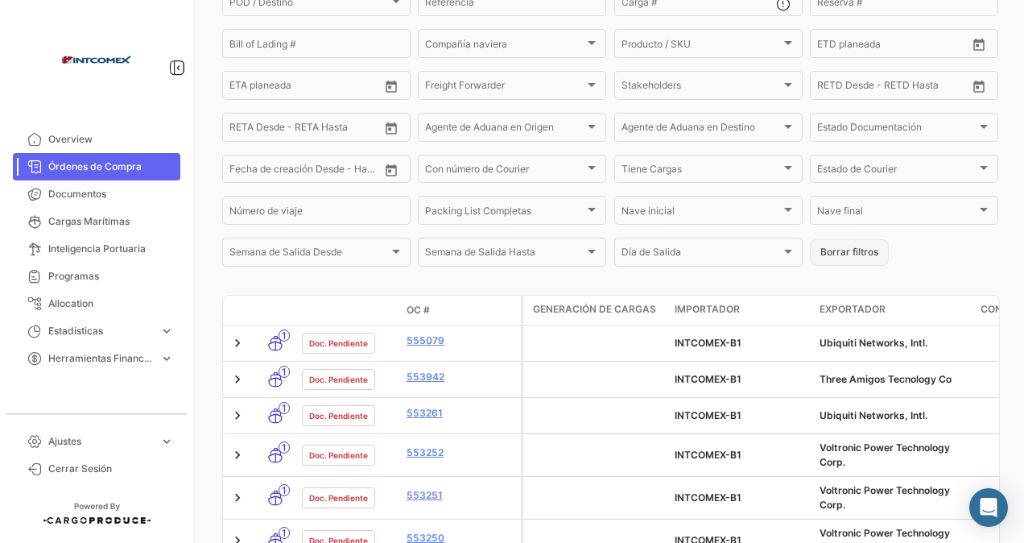  Describe the element at coordinates (594, 309) in the screenshot. I see `span: Generación de cargas` at that location.